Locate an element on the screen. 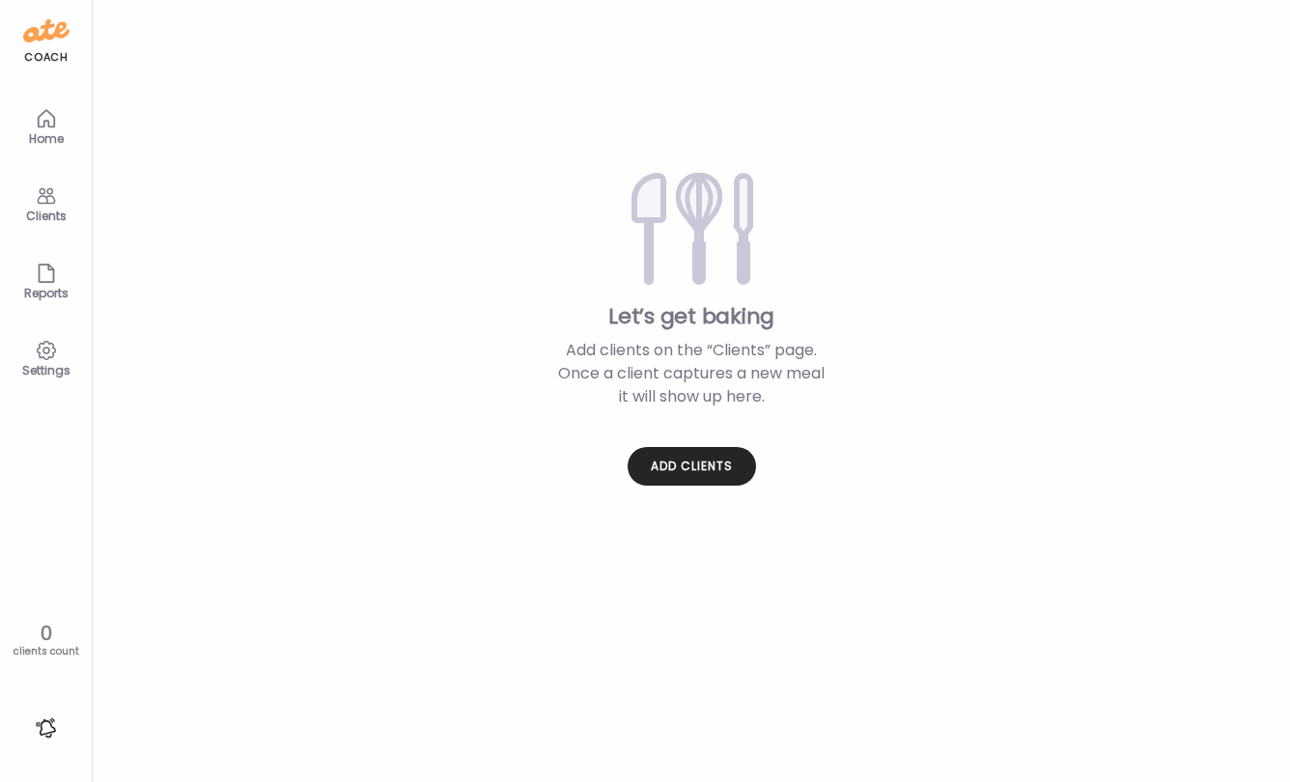  div: Settings is located at coordinates (46, 370).